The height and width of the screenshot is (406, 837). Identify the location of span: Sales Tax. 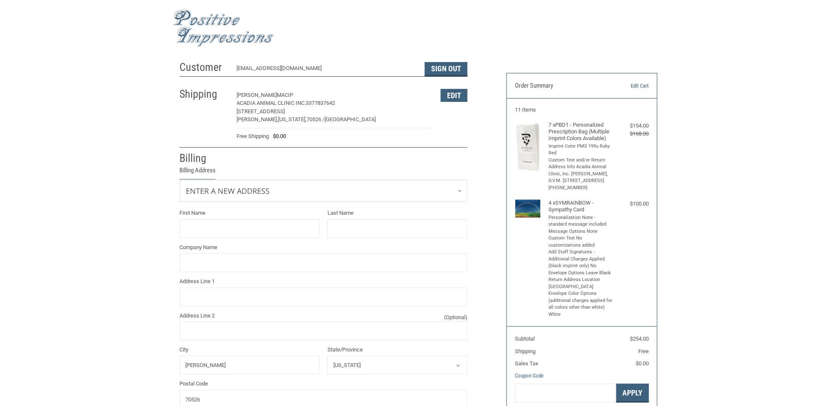
(527, 363).